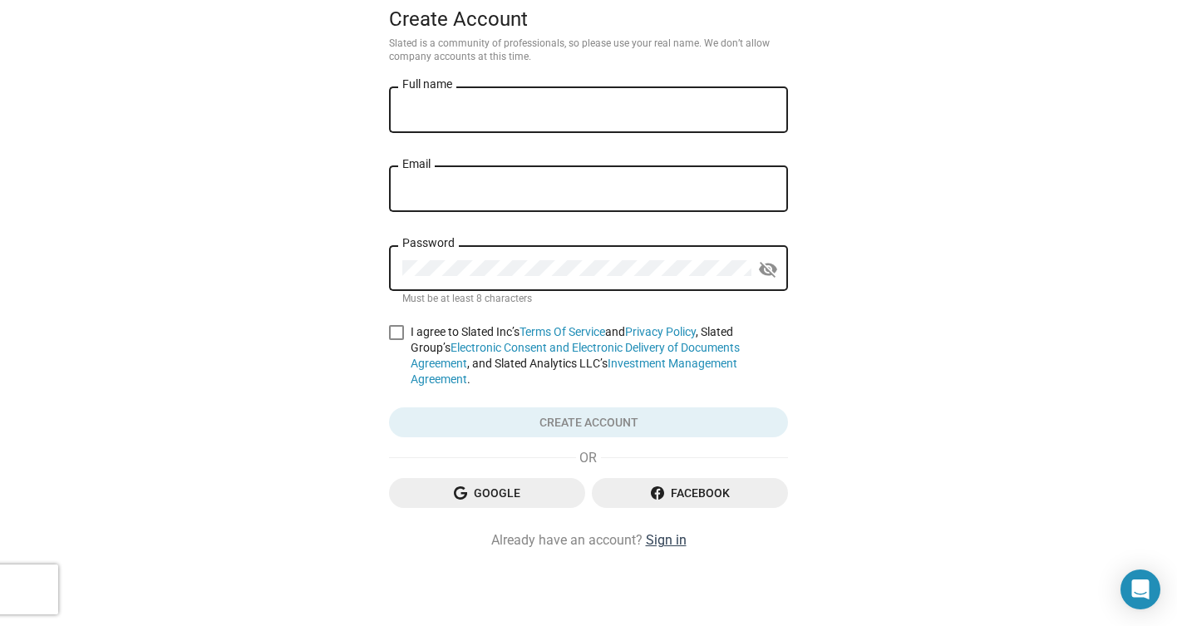 Image resolution: width=1177 pixels, height=626 pixels. I want to click on mat-hint: Must be at least 8 characters, so click(467, 299).